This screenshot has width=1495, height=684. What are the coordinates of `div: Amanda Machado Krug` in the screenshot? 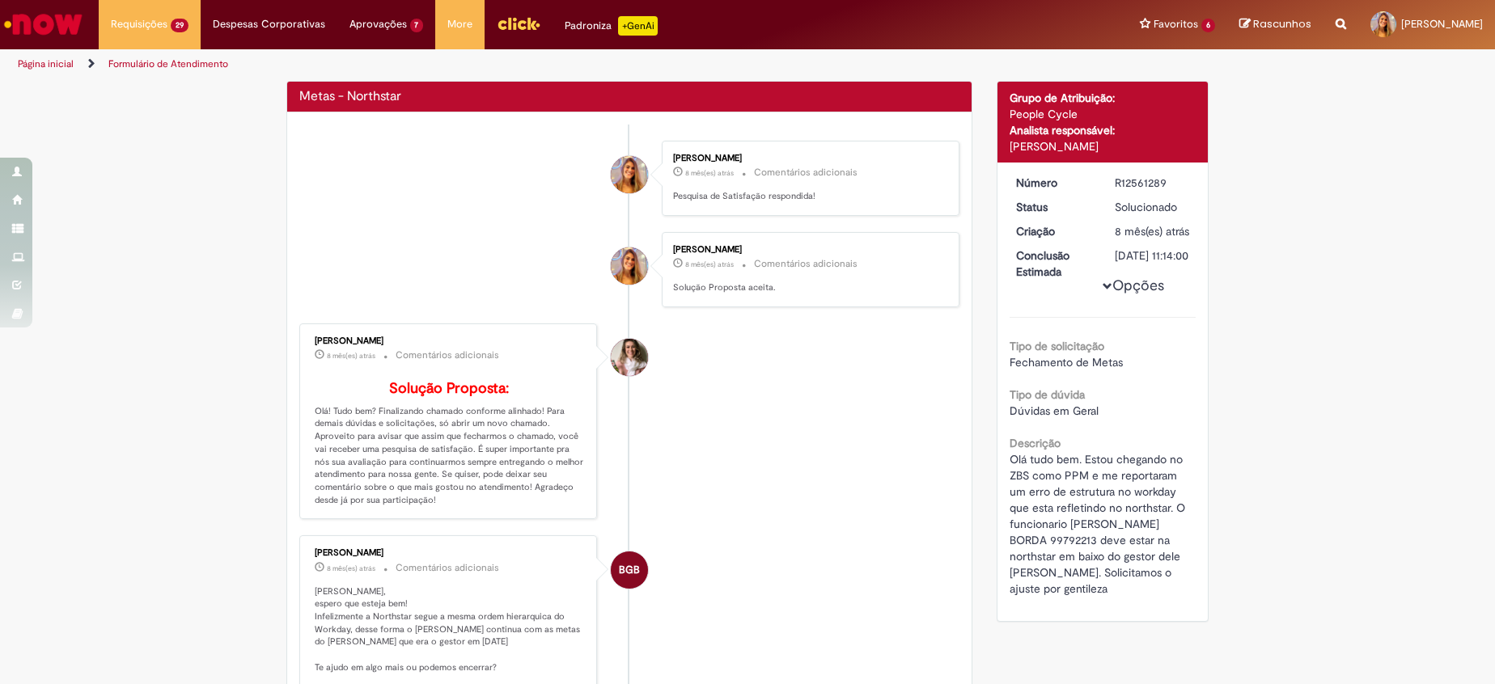 It's located at (629, 358).